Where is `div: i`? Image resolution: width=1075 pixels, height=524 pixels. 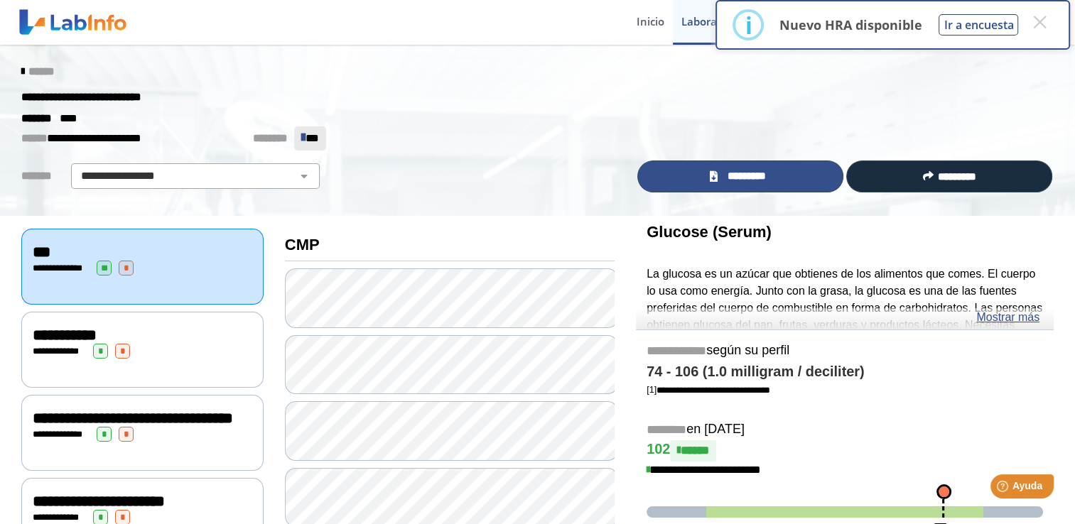 div: i is located at coordinates (748, 25).